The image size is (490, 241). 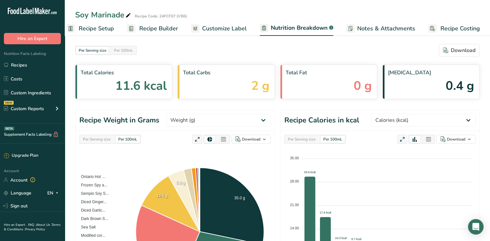 I want to click on span: Frozen Spy a..., so click(x=92, y=185).